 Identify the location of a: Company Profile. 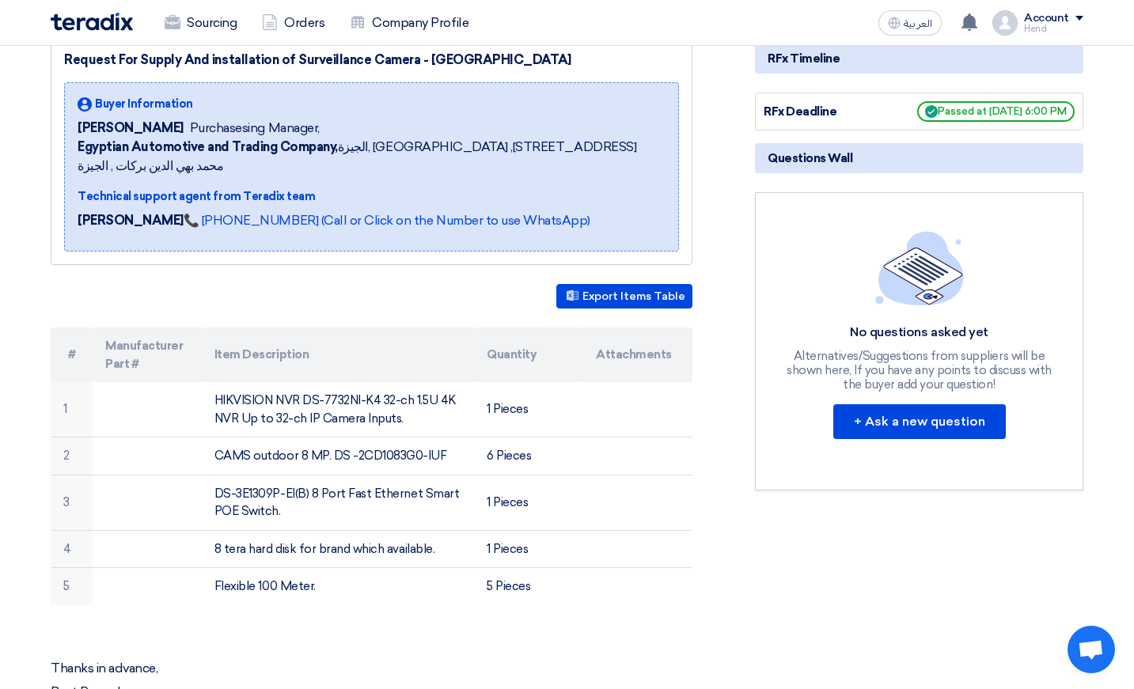
(409, 23).